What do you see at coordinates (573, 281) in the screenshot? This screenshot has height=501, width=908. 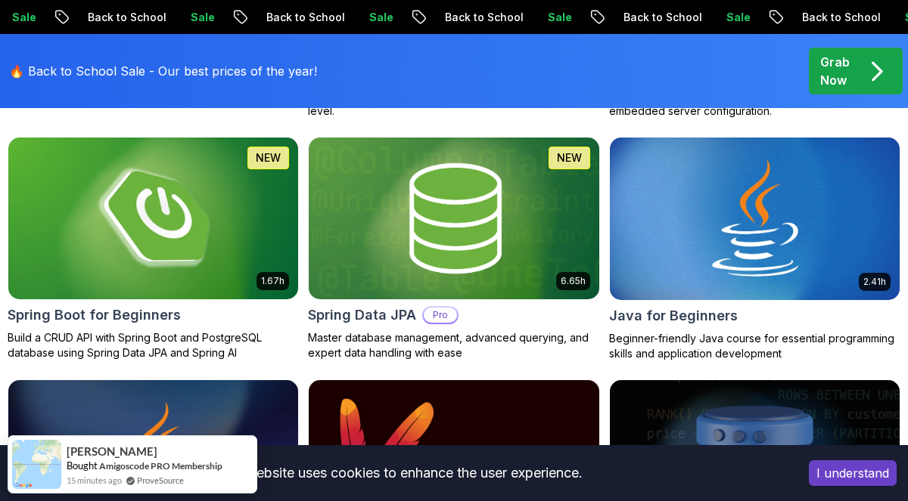 I see `p: 6.65h` at bounding box center [573, 281].